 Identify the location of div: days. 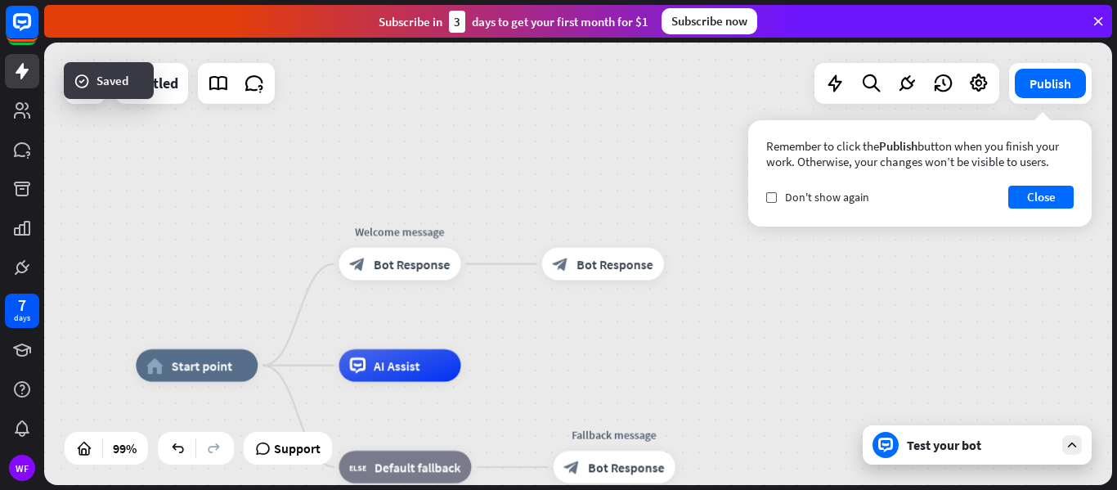
(22, 318).